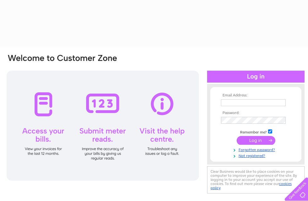  What do you see at coordinates (251, 186) in the screenshot?
I see `a: cookies policy` at bounding box center [251, 186].